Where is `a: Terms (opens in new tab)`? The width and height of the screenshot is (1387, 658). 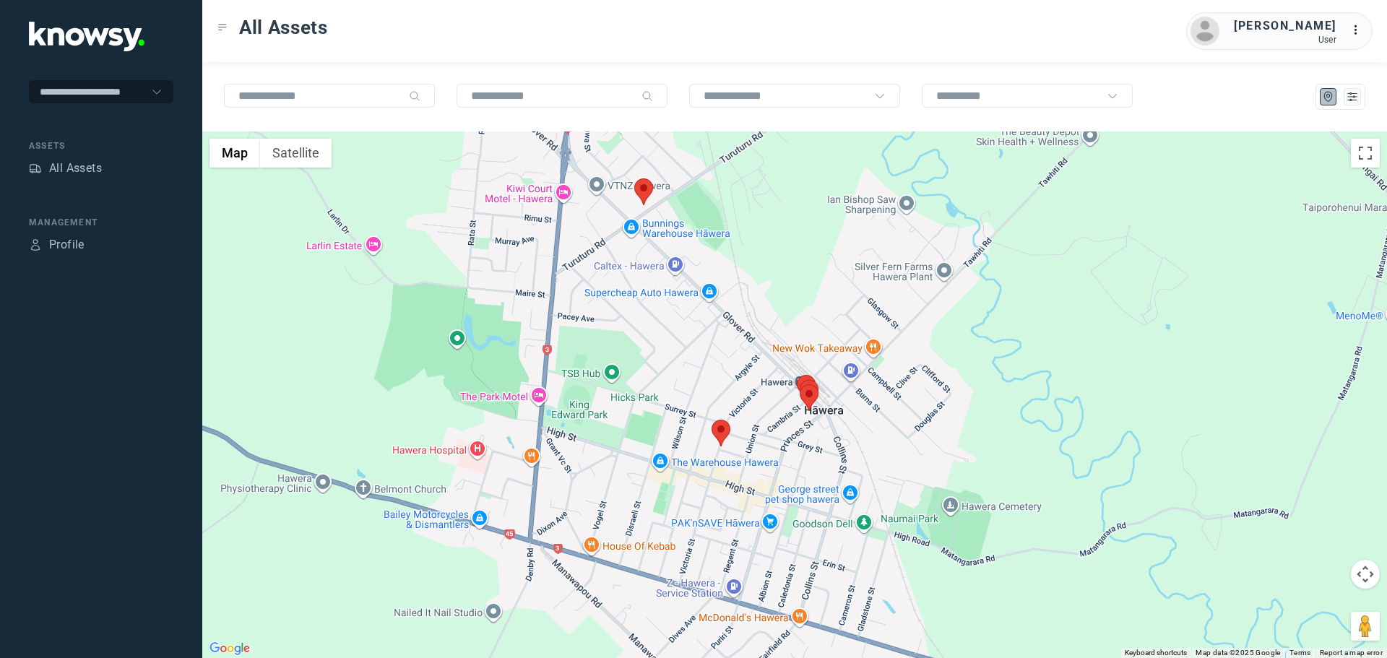 a: Terms (opens in new tab) is located at coordinates (1300, 652).